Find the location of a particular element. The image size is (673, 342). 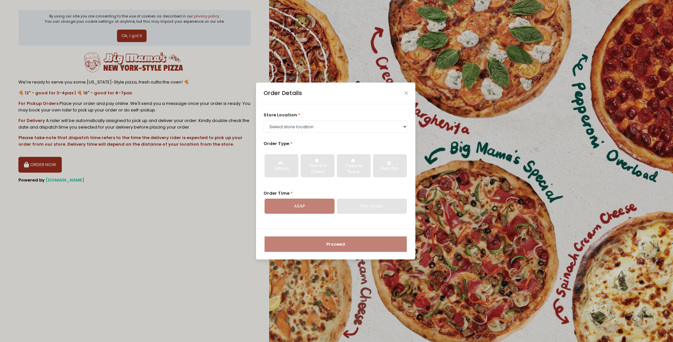

button: Delivery is located at coordinates (281, 166).